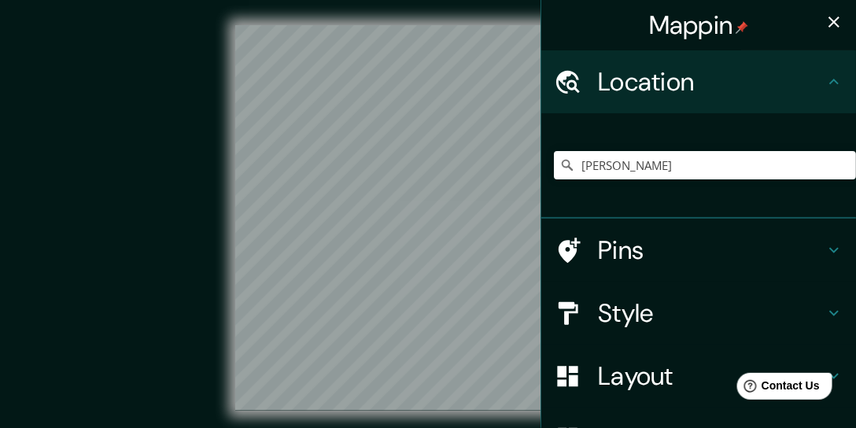  What do you see at coordinates (711, 313) in the screenshot?
I see `h4: Style` at bounding box center [711, 313].